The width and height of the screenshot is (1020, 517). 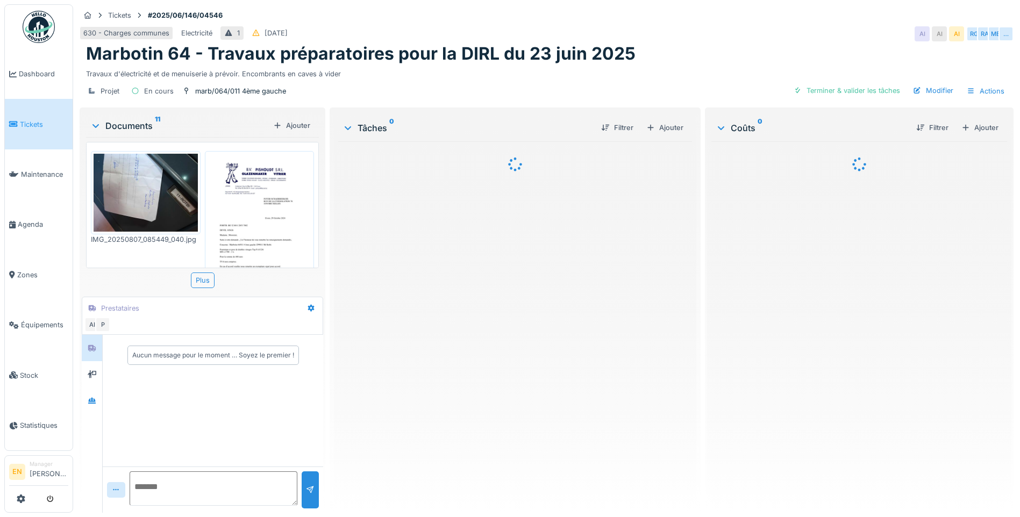 I want to click on div: Tâches, so click(x=467, y=128).